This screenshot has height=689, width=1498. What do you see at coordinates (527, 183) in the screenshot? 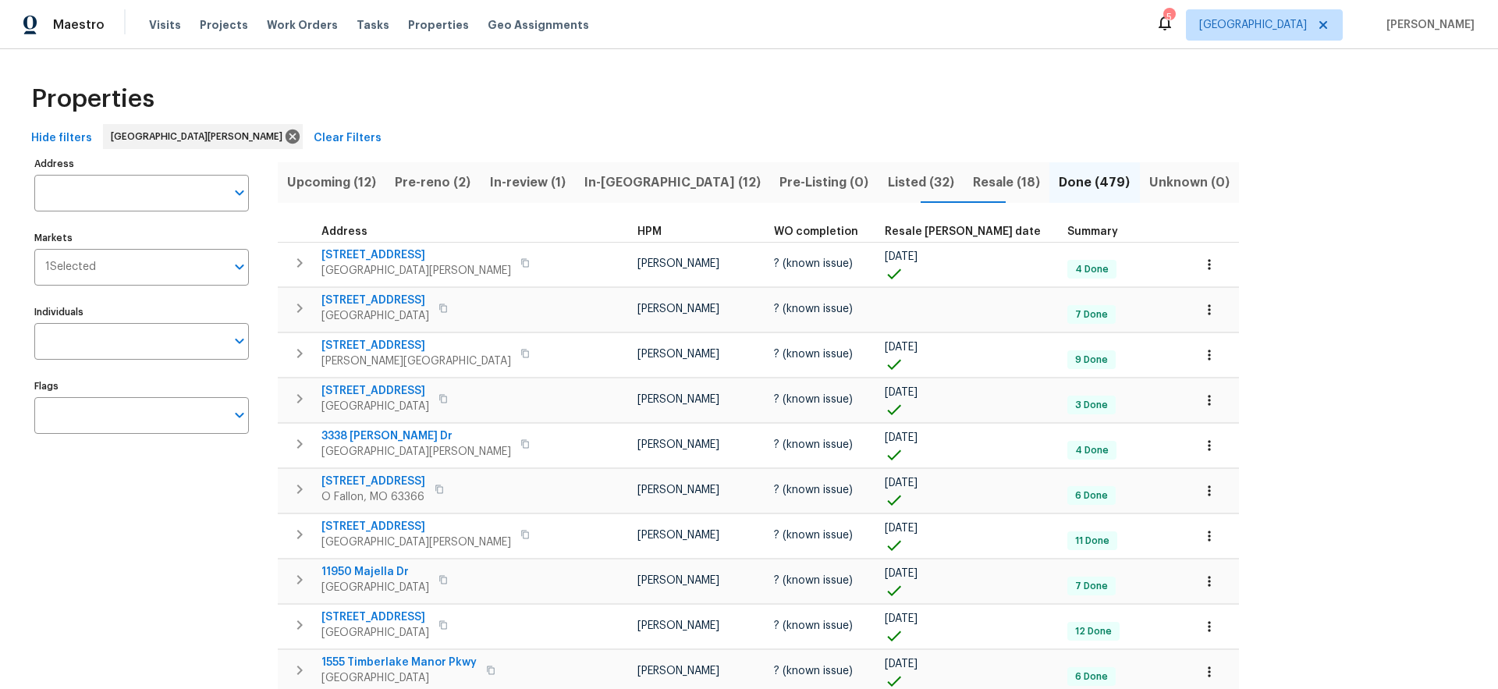
I see `span: In-review (1)` at bounding box center [527, 183].